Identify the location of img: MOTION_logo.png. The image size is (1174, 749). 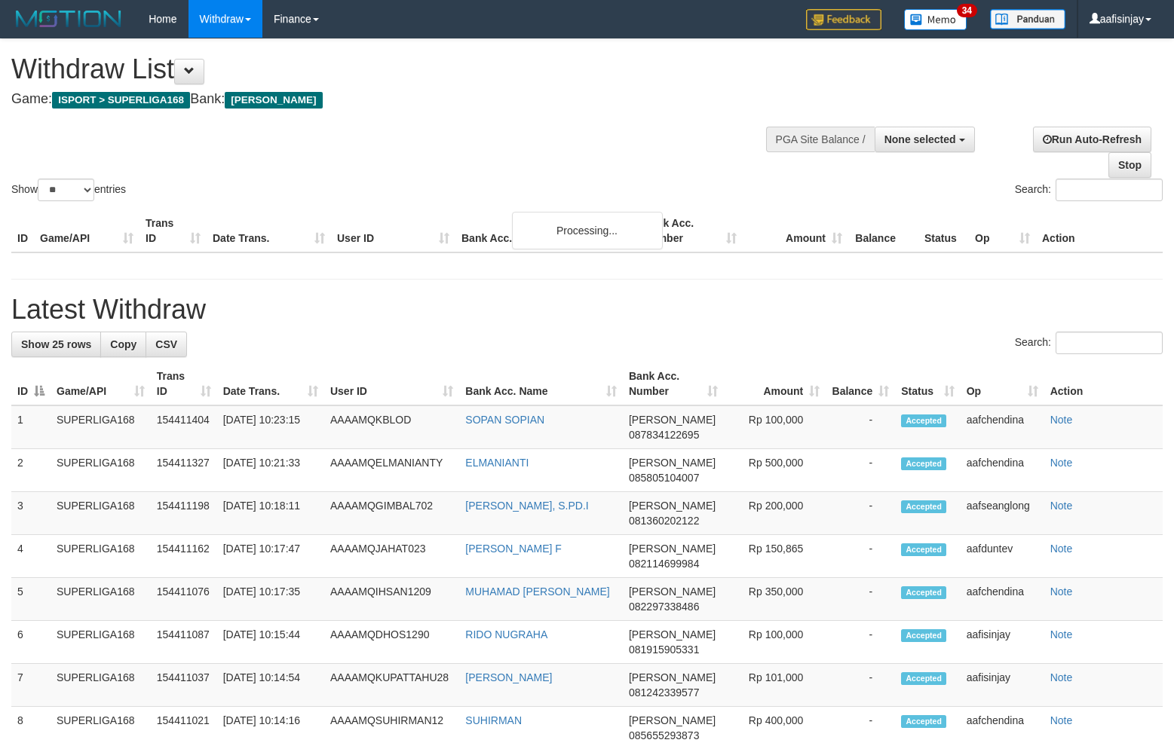
(69, 19).